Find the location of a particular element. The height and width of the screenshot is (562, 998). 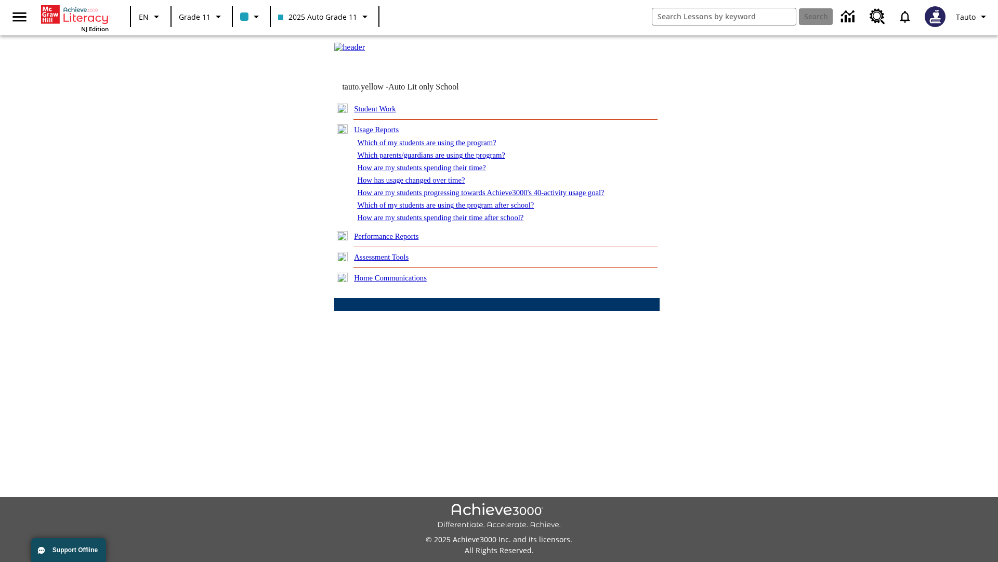

button: Profile/Settings is located at coordinates (973, 17).